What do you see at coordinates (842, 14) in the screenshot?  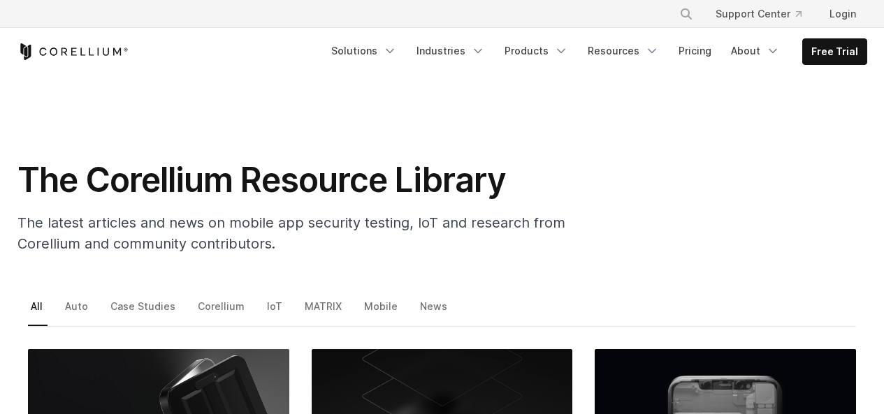 I see `a: Login` at bounding box center [842, 14].